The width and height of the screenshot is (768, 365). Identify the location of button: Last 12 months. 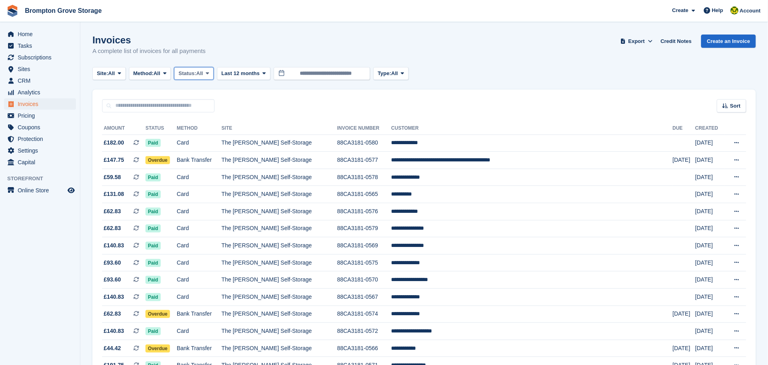
(243, 74).